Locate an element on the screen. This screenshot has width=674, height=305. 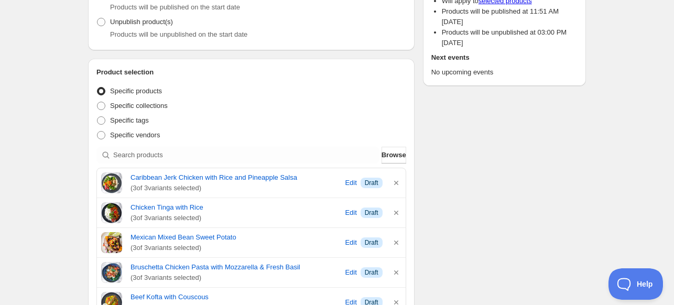
span: Specific collections is located at coordinates (139, 105).